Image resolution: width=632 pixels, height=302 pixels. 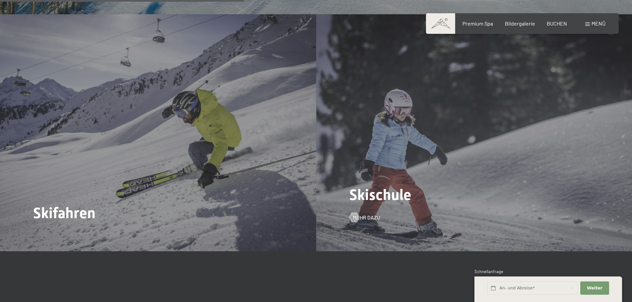 What do you see at coordinates (594, 288) in the screenshot?
I see `span: Weiter` at bounding box center [594, 288].